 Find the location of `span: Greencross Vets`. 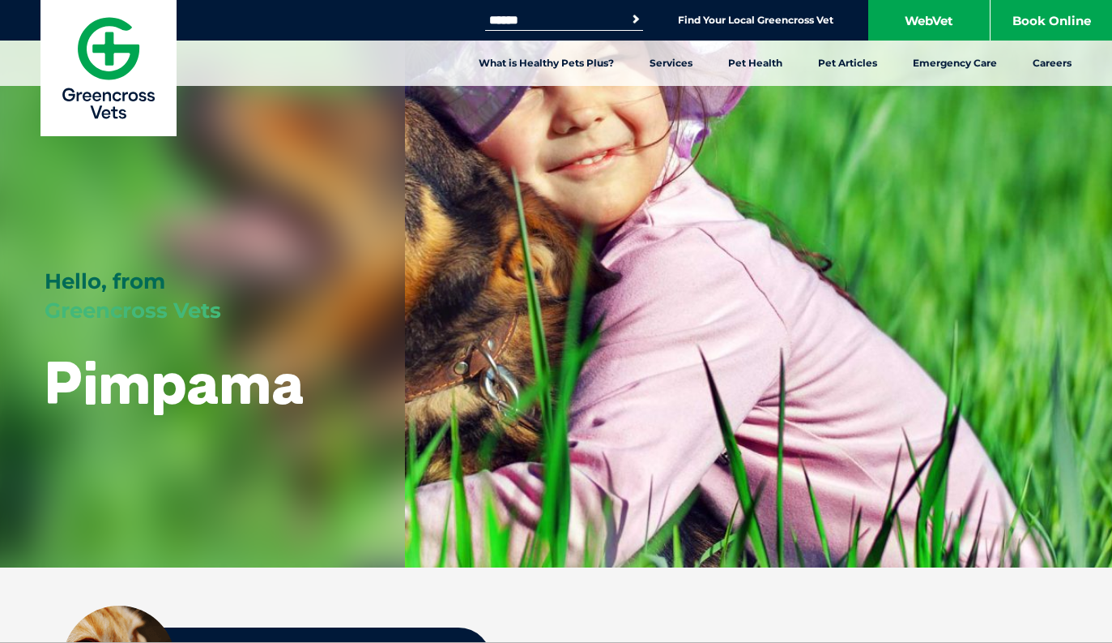

span: Greencross Vets is located at coordinates (133, 310).